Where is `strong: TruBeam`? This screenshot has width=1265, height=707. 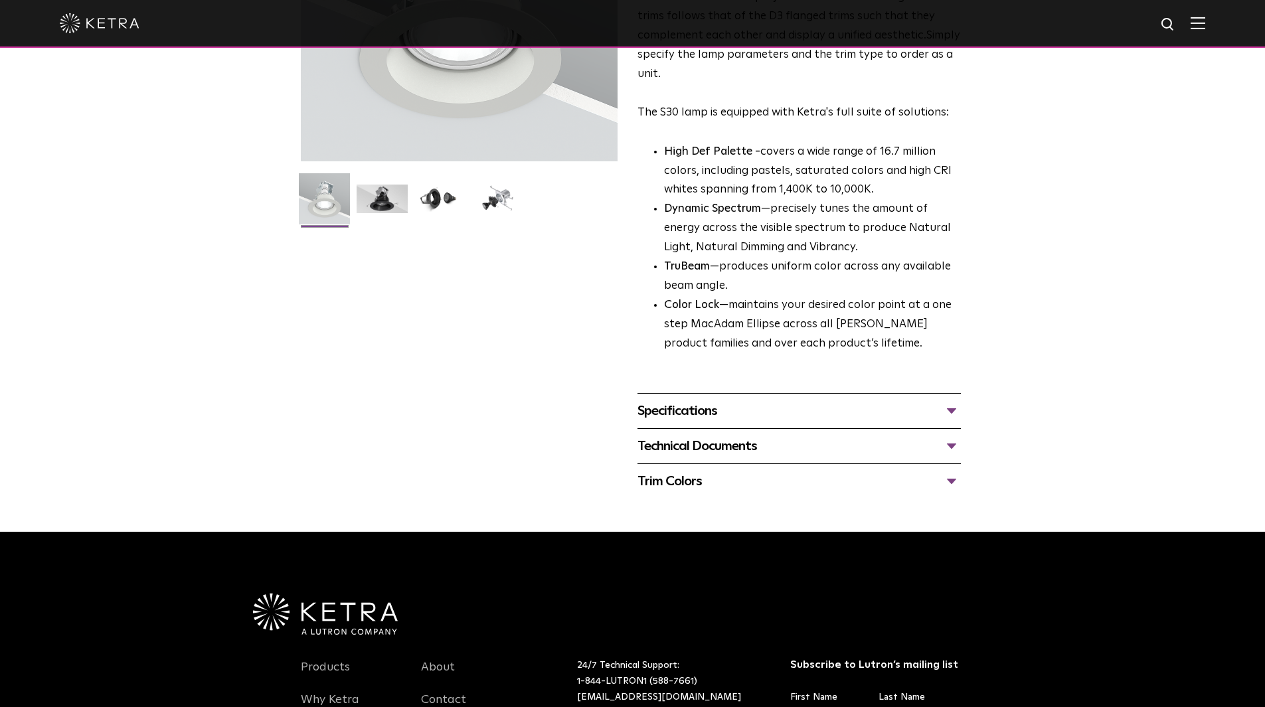
strong: TruBeam is located at coordinates (687, 266).